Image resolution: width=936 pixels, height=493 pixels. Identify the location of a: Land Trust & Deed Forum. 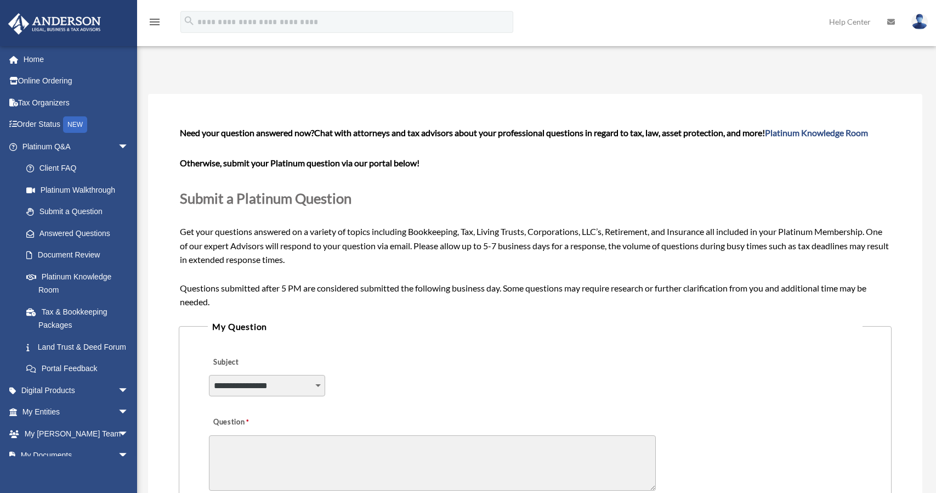
(80, 347).